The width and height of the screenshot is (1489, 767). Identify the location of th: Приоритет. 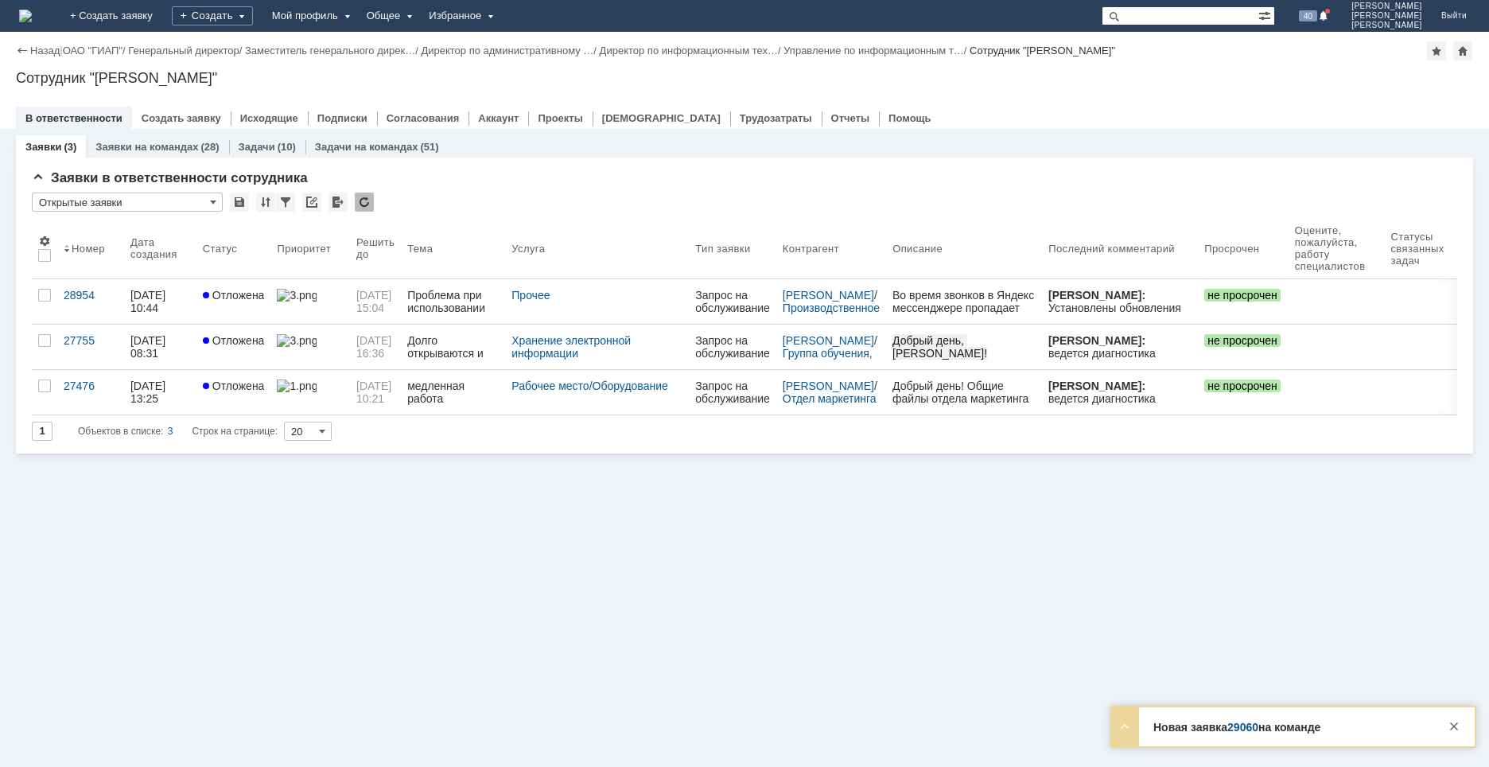
(310, 248).